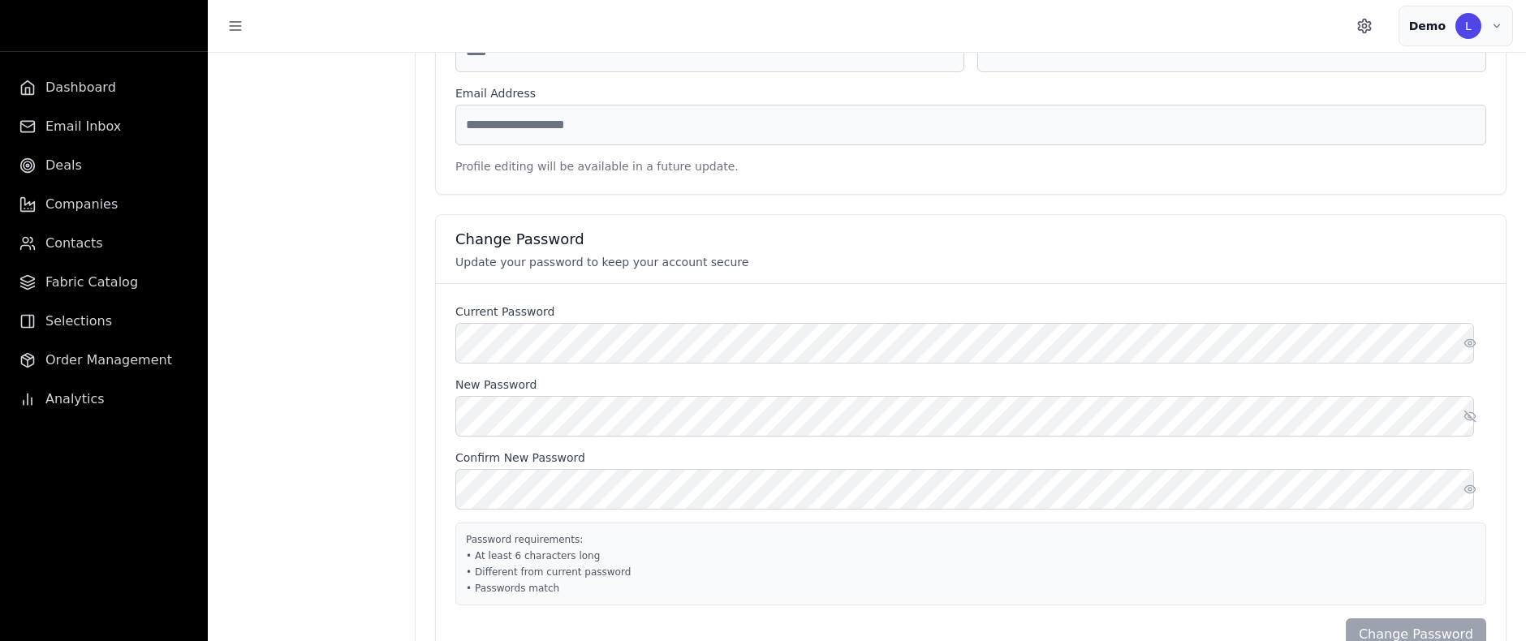 The image size is (1526, 641). Describe the element at coordinates (971, 540) in the screenshot. I see `p: Password requirements:` at that location.